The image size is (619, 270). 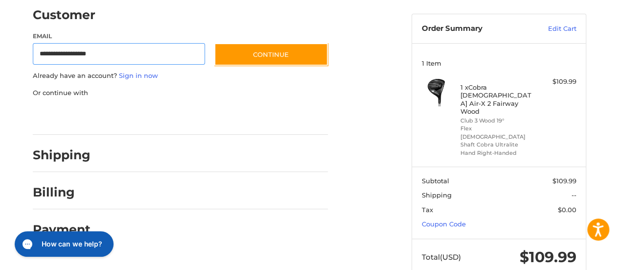 I want to click on p: Already have an account?, so click(x=180, y=76).